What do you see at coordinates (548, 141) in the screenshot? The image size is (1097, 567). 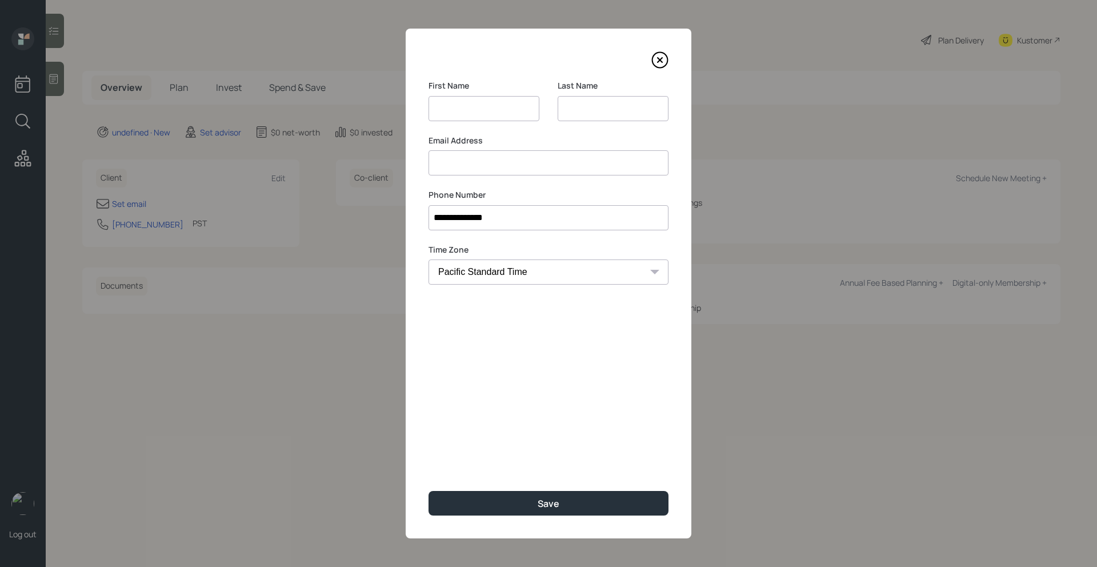 I see `label: Email Address` at bounding box center [548, 141].